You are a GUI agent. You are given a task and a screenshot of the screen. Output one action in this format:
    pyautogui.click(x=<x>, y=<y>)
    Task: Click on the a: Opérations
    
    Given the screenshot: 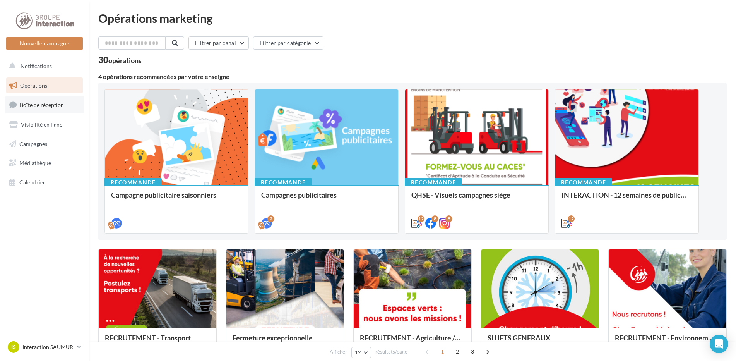 What is the action you would take?
    pyautogui.click(x=45, y=86)
    